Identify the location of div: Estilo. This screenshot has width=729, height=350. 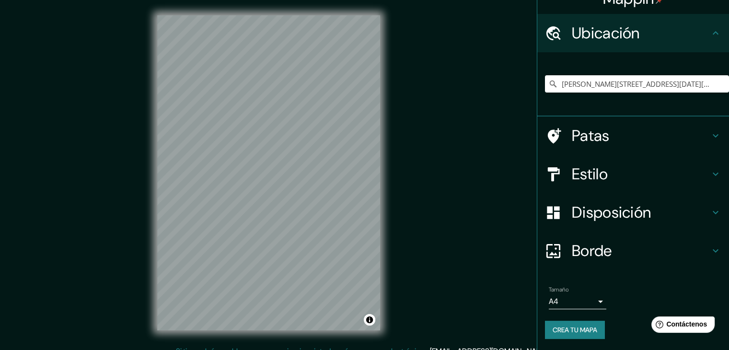
(633, 174).